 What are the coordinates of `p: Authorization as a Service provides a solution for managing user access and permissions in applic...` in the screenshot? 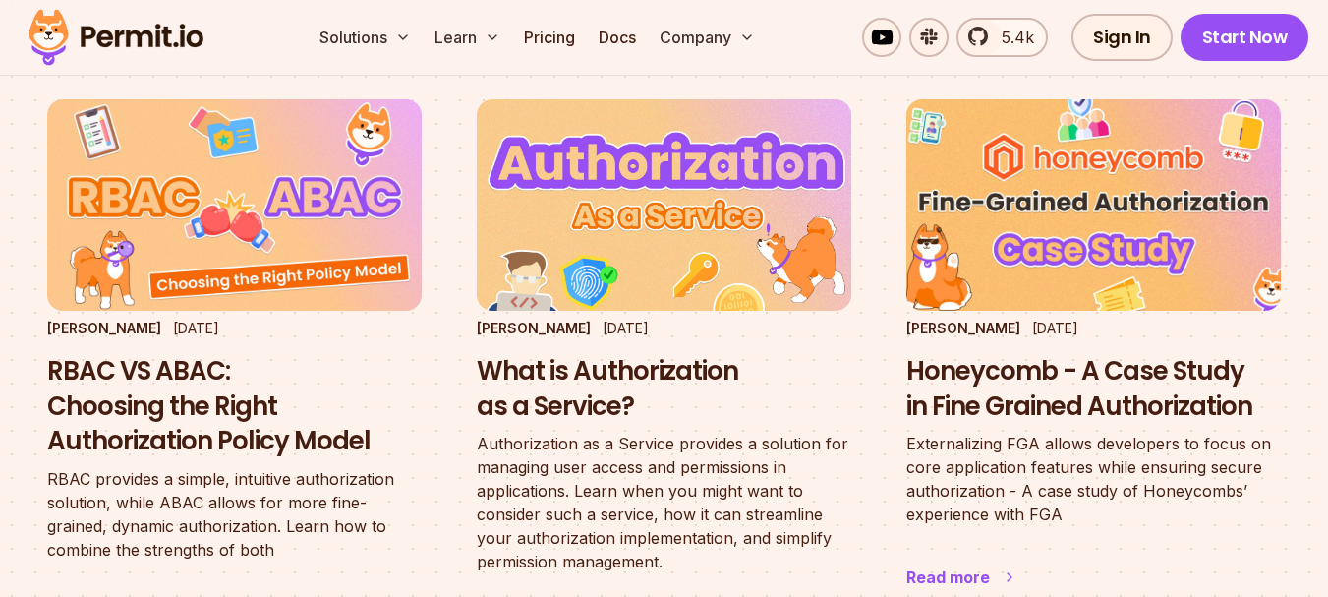 It's located at (664, 502).